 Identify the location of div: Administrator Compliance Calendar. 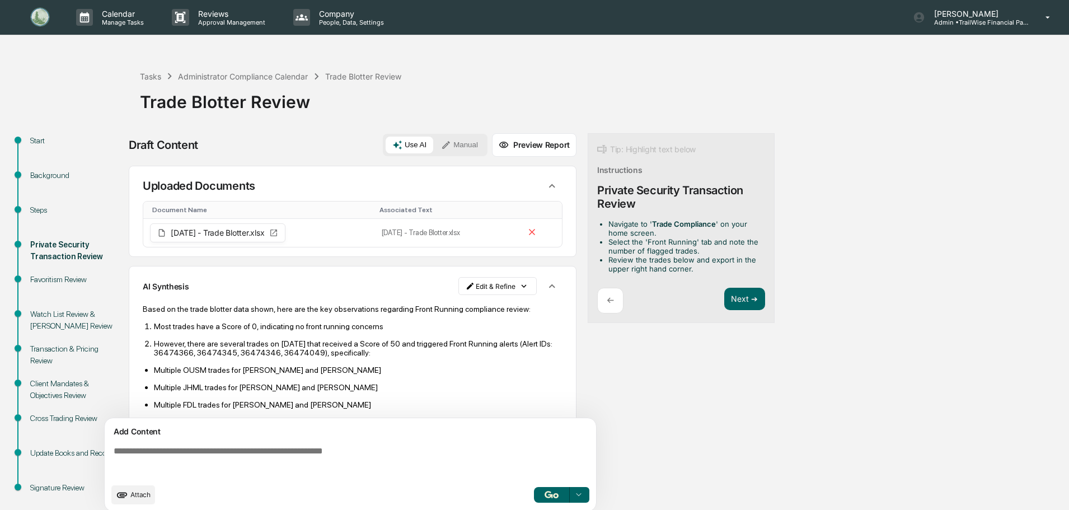
(243, 76).